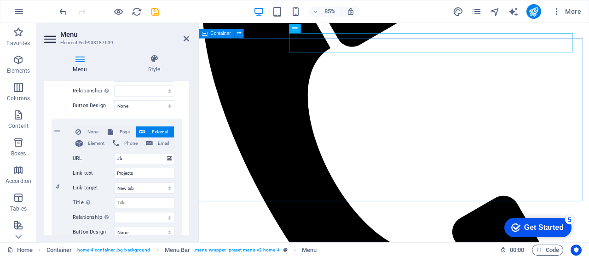 This screenshot has width=589, height=257. What do you see at coordinates (18, 154) in the screenshot?
I see `p: Boxes` at bounding box center [18, 154].